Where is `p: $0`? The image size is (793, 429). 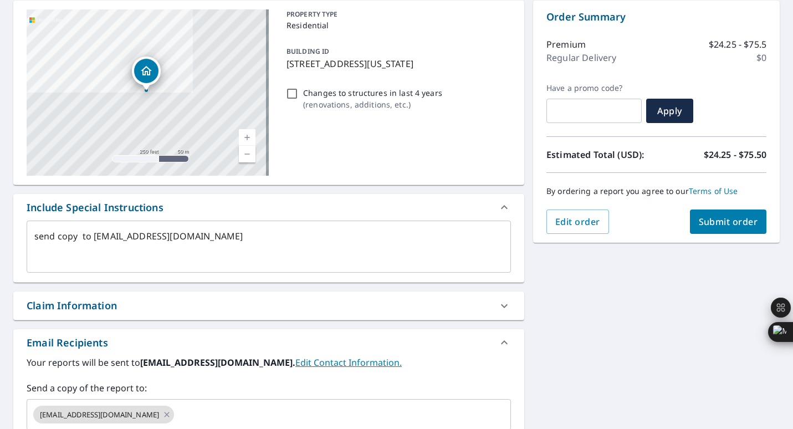
p: $0 is located at coordinates (762, 58).